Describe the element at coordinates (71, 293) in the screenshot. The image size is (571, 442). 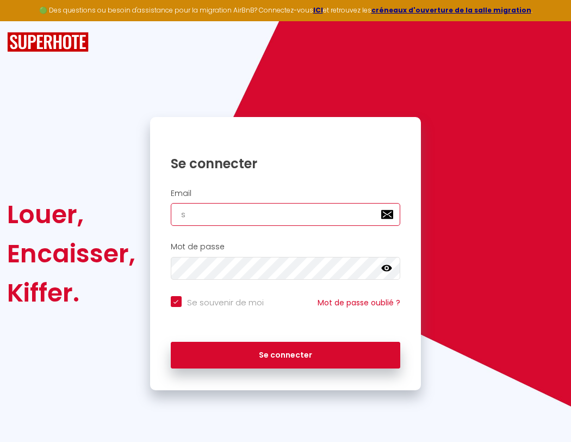
I see `div: Kiffer.` at that location.